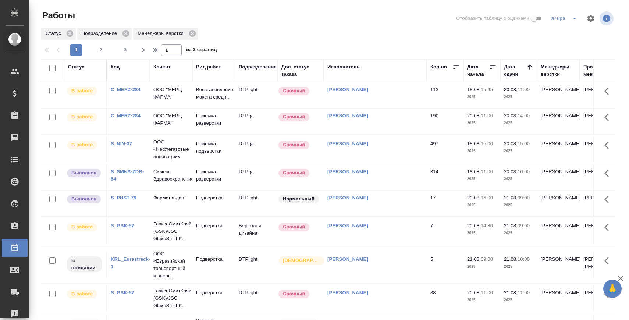  I want to click on p: ООО "МЕРЦ ФАРМА", so click(171, 120).